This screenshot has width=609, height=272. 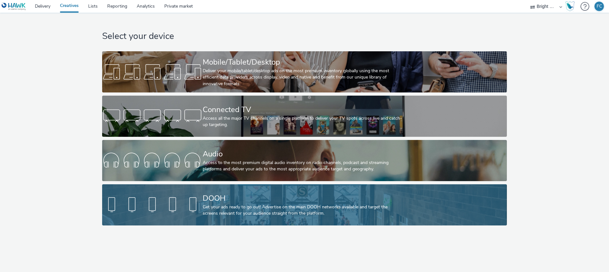 I want to click on div: Hawk Academy, so click(x=570, y=6).